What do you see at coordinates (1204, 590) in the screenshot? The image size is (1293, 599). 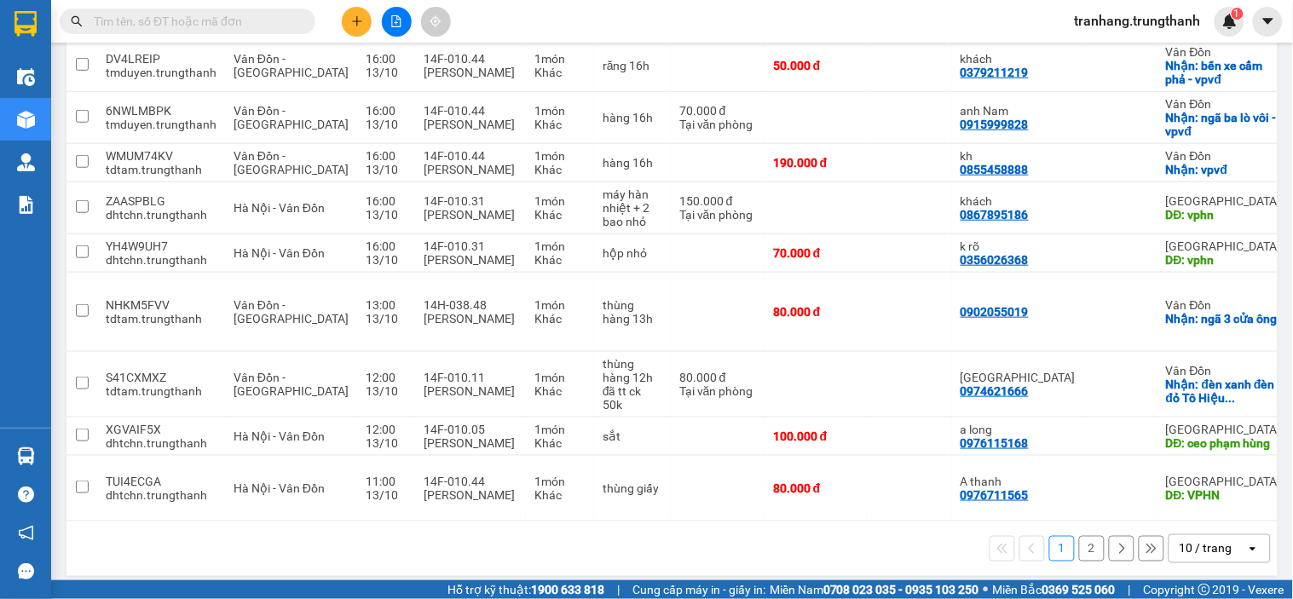 I see `span: copyright` at bounding box center [1204, 590].